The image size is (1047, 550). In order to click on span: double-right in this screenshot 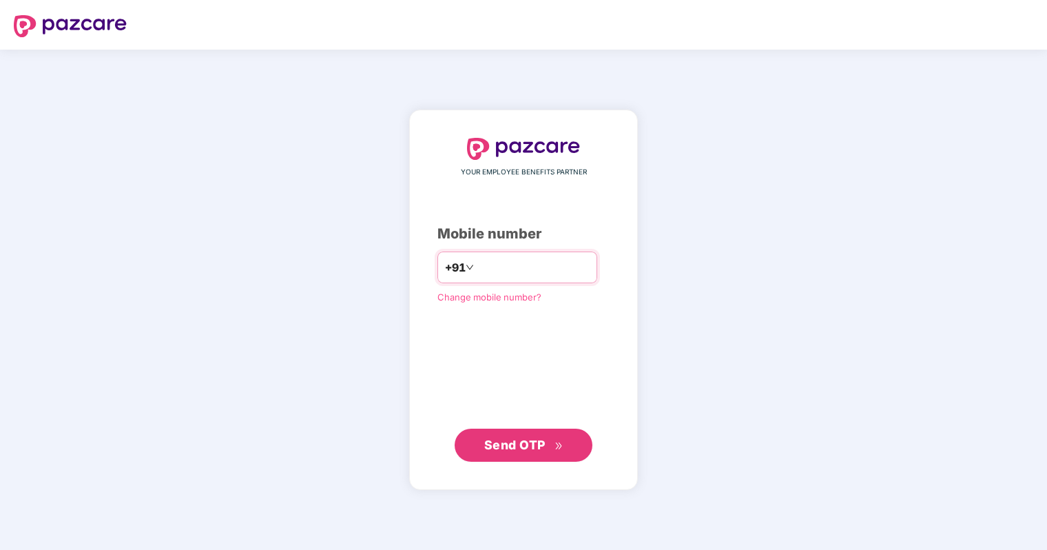, I will do `click(559, 446)`.